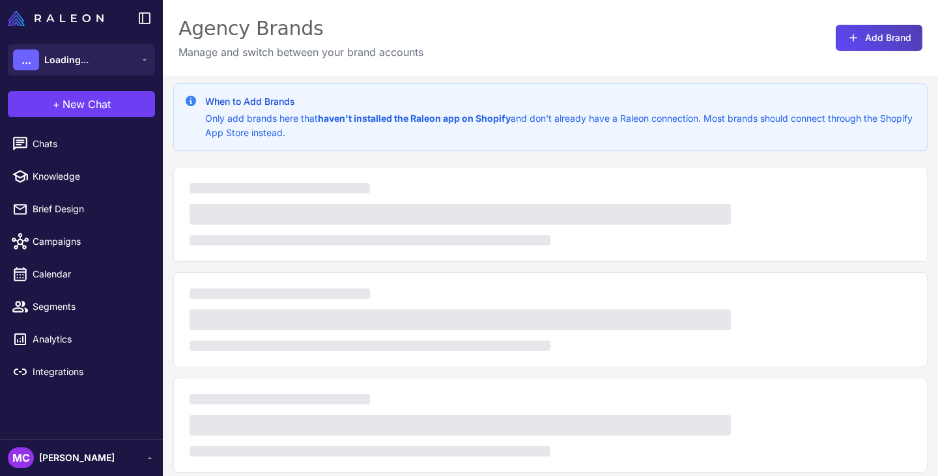 The height and width of the screenshot is (476, 938). Describe the element at coordinates (81, 176) in the screenshot. I see `a: Knowledge` at that location.